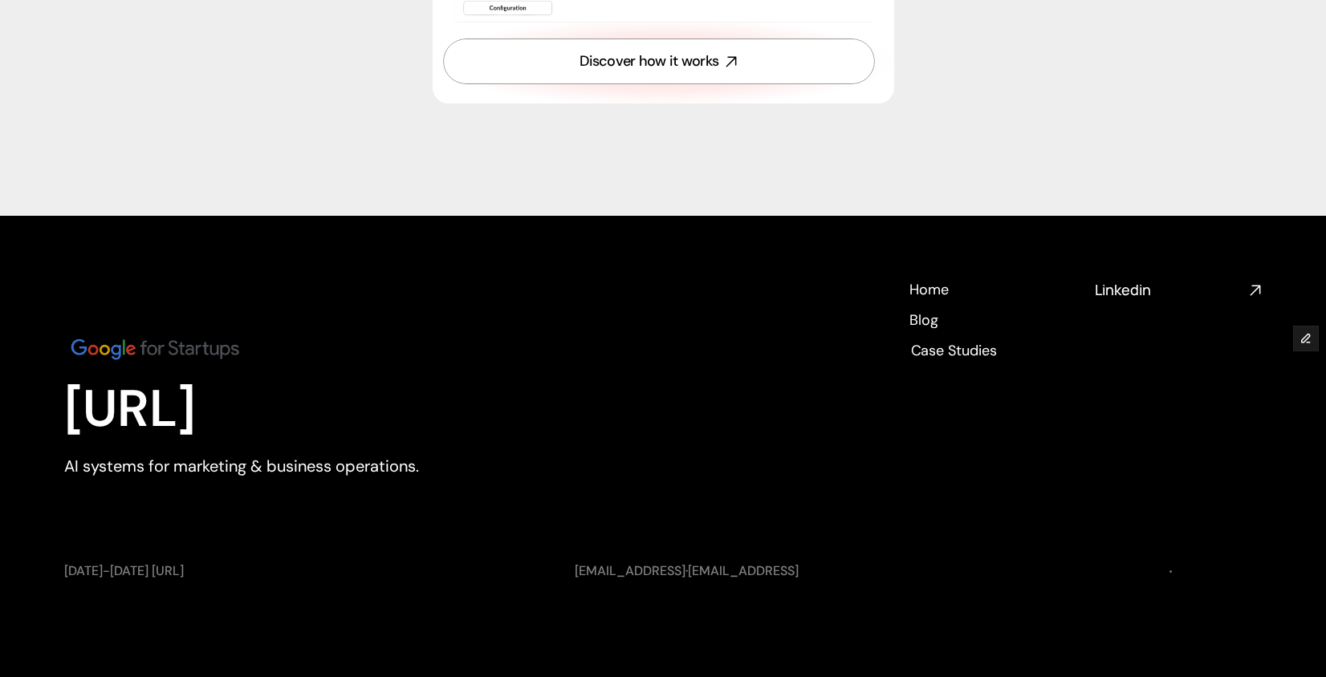 The width and height of the screenshot is (1326, 677). What do you see at coordinates (924, 320) in the screenshot?
I see `p: Blog` at bounding box center [924, 320].